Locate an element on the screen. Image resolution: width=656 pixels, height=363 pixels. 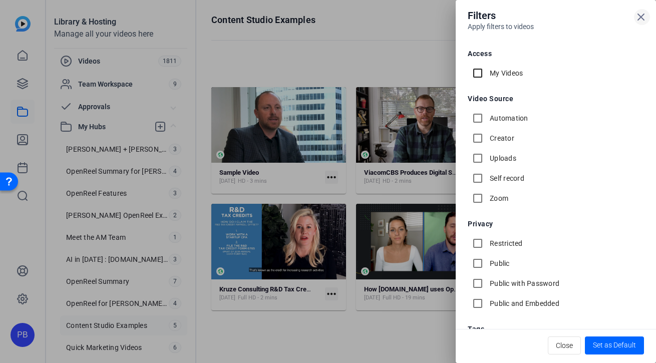
h5: Video Source is located at coordinates (556, 99).